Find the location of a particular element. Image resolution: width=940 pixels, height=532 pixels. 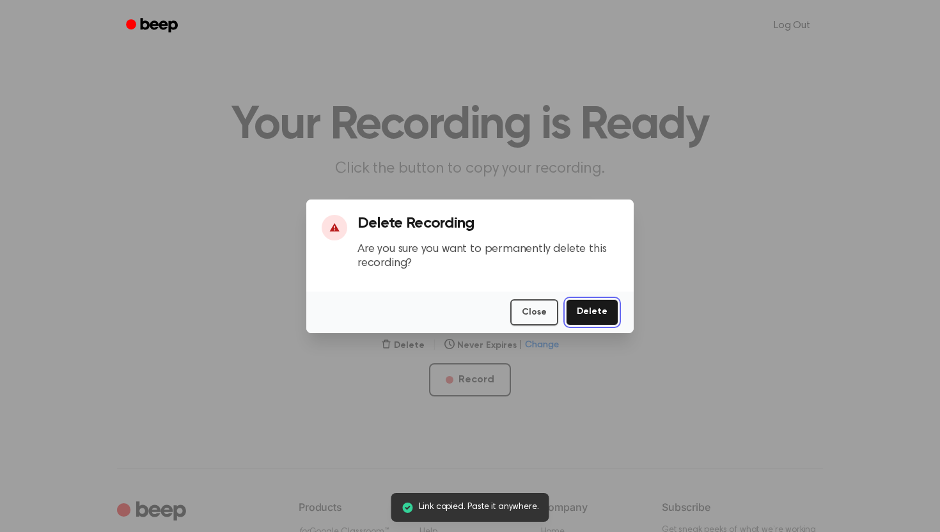

button: Close is located at coordinates (534, 312).